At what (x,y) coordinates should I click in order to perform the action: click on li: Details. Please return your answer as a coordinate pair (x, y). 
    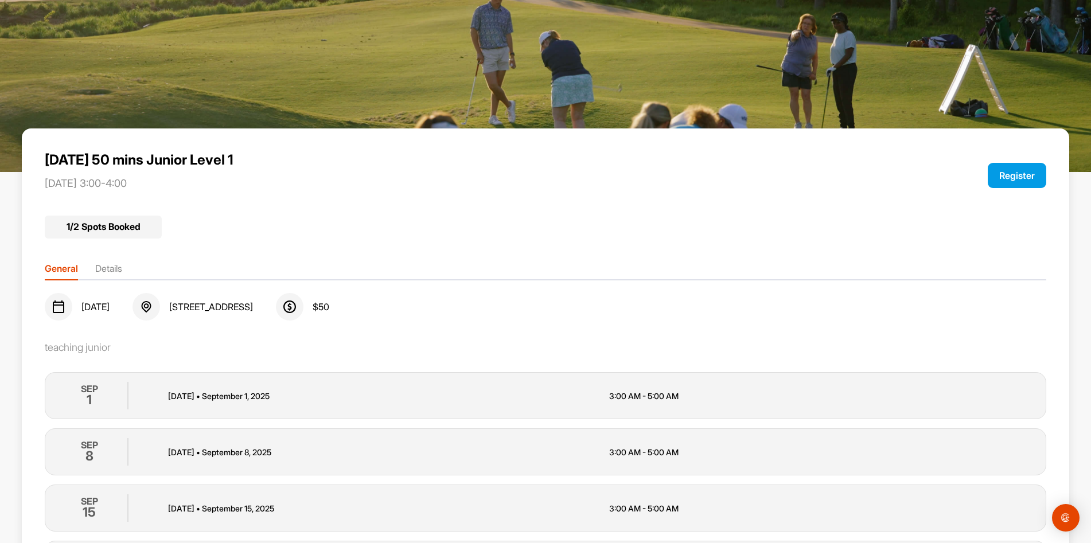
    Looking at the image, I should click on (108, 271).